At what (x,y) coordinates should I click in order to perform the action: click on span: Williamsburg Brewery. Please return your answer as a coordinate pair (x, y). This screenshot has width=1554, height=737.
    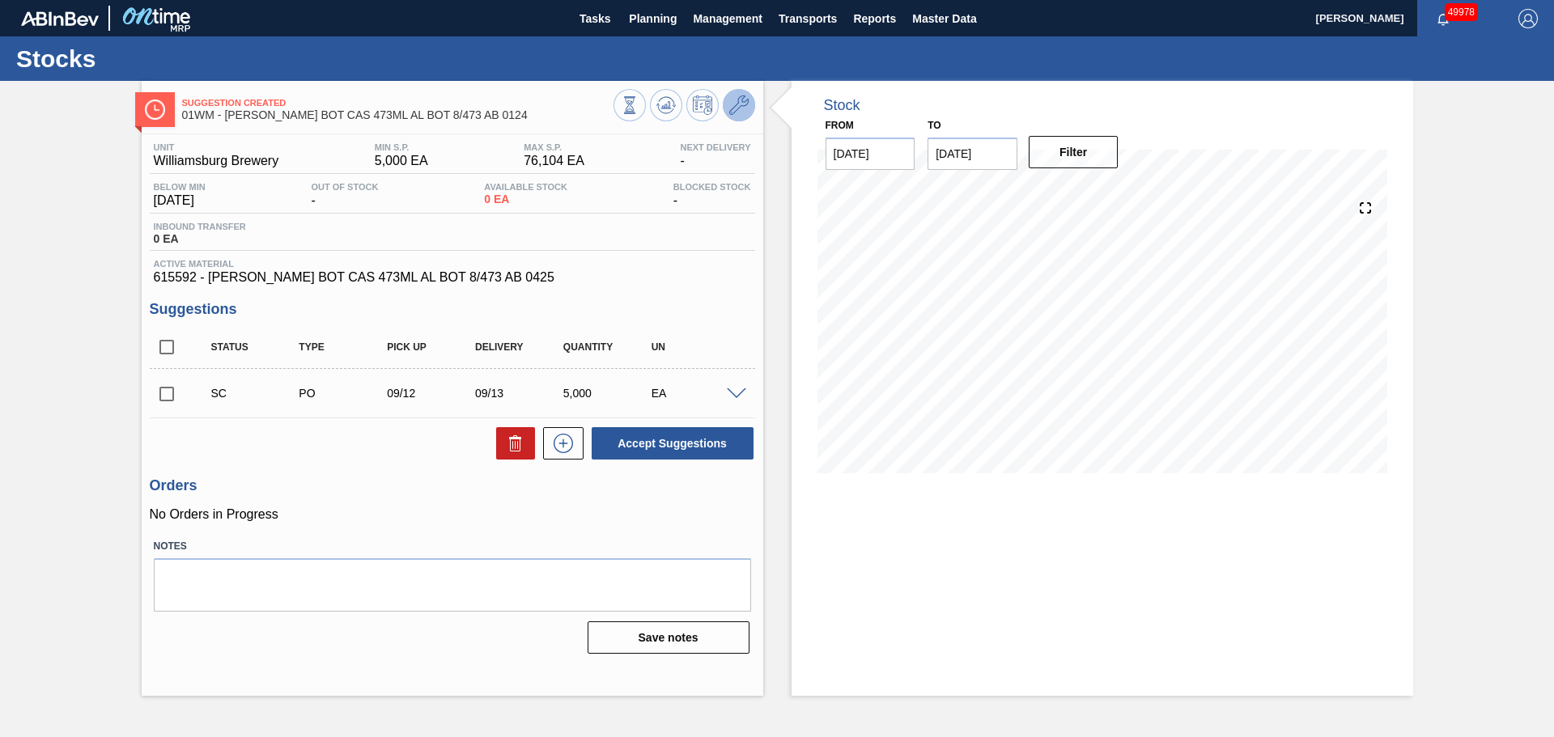
    Looking at the image, I should click on (216, 161).